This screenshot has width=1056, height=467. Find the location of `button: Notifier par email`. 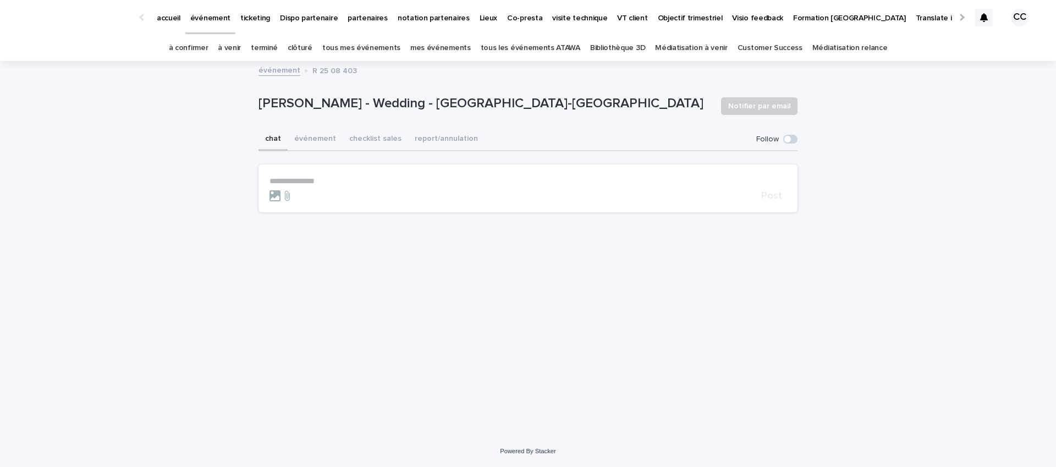

button: Notifier par email is located at coordinates (759, 106).